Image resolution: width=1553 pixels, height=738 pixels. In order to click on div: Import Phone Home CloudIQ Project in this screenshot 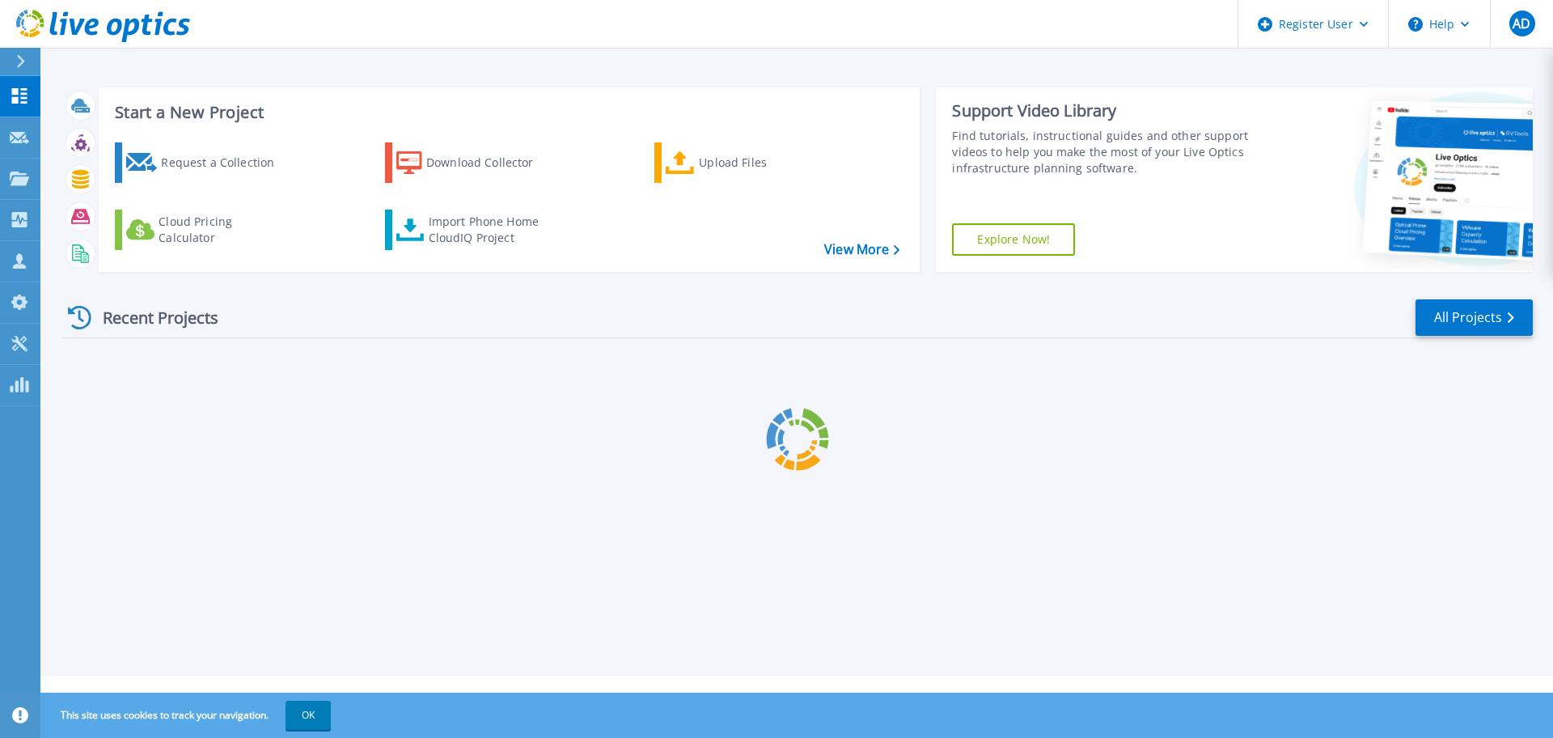, I will do `click(492, 230)`.